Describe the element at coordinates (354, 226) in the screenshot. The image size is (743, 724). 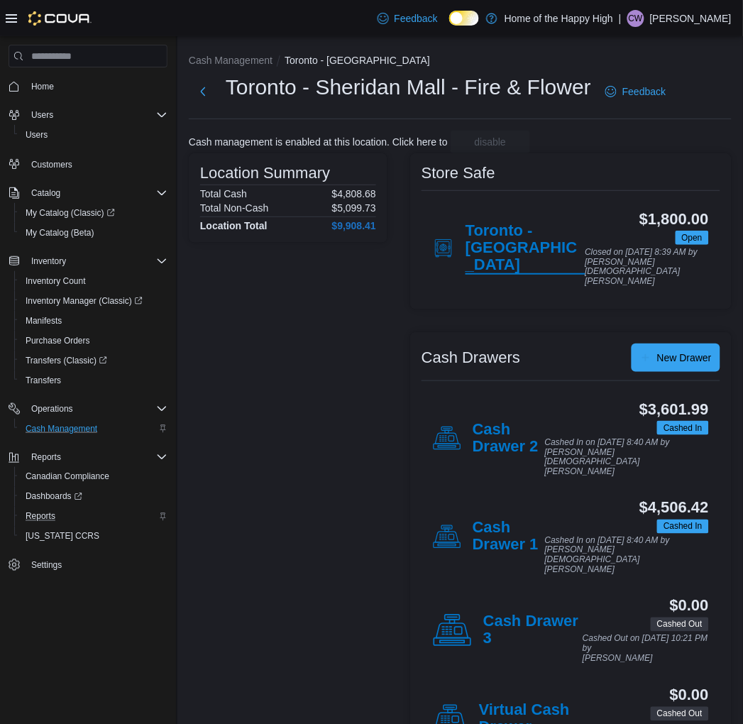
I see `h4: $9,908.41` at that location.